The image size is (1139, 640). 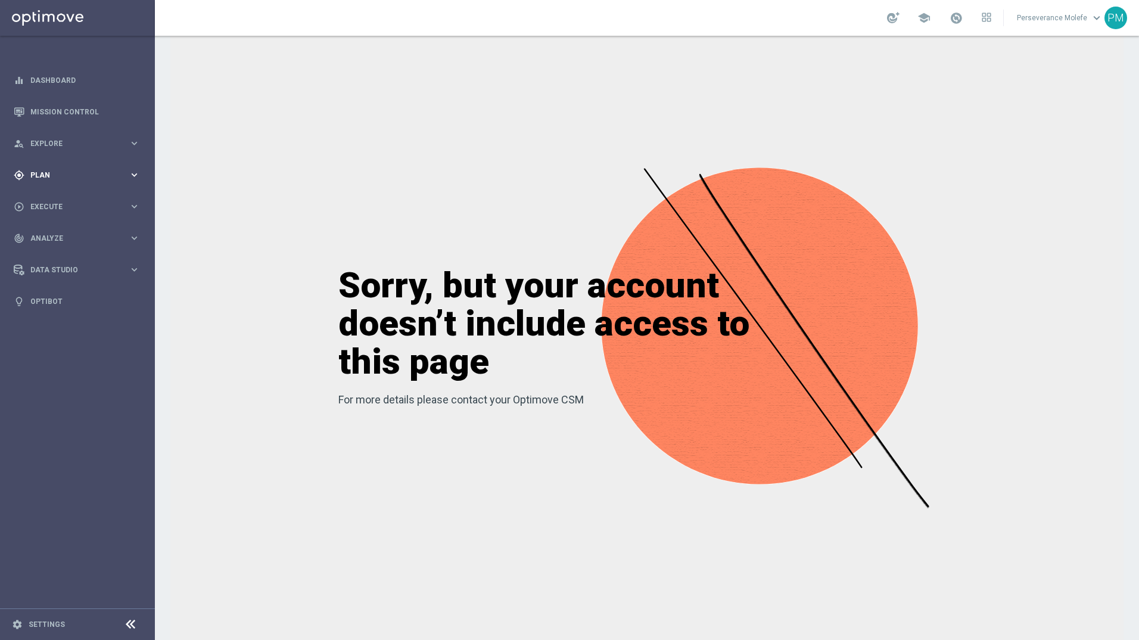 What do you see at coordinates (46, 625) in the screenshot?
I see `a: Settings` at bounding box center [46, 625].